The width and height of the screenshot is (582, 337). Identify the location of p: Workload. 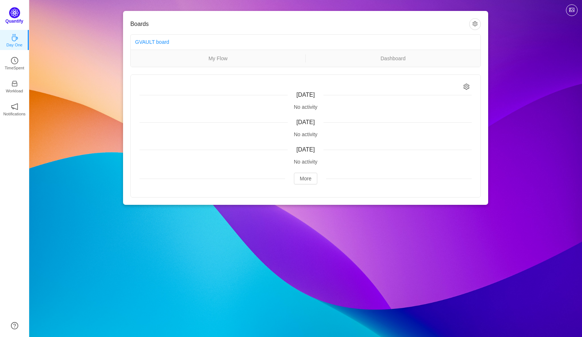
(14, 91).